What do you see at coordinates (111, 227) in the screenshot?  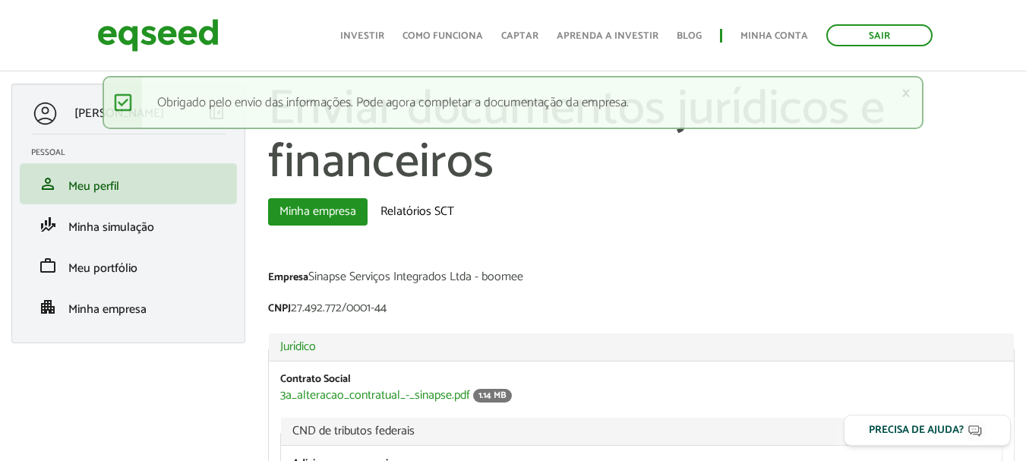 I see `span: Minha simulação` at bounding box center [111, 227].